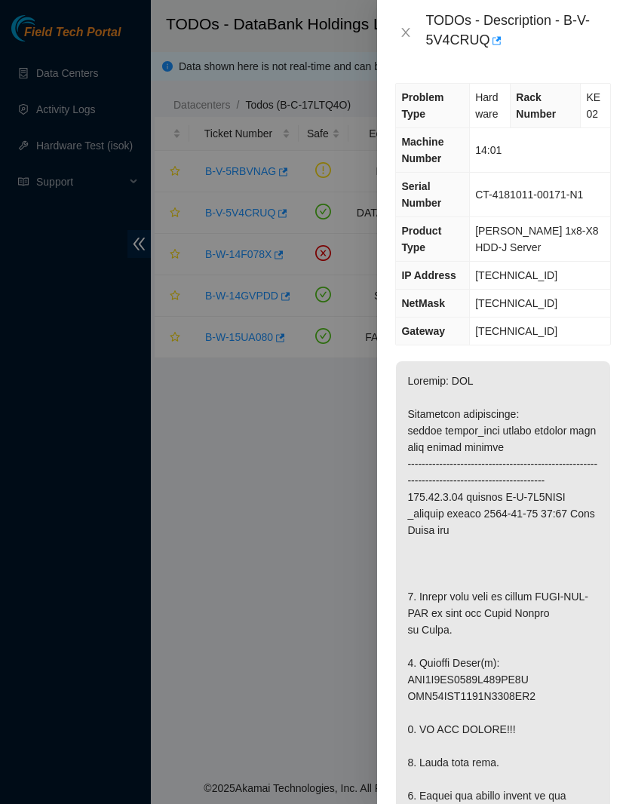  I want to click on span: Machine Number, so click(422, 150).